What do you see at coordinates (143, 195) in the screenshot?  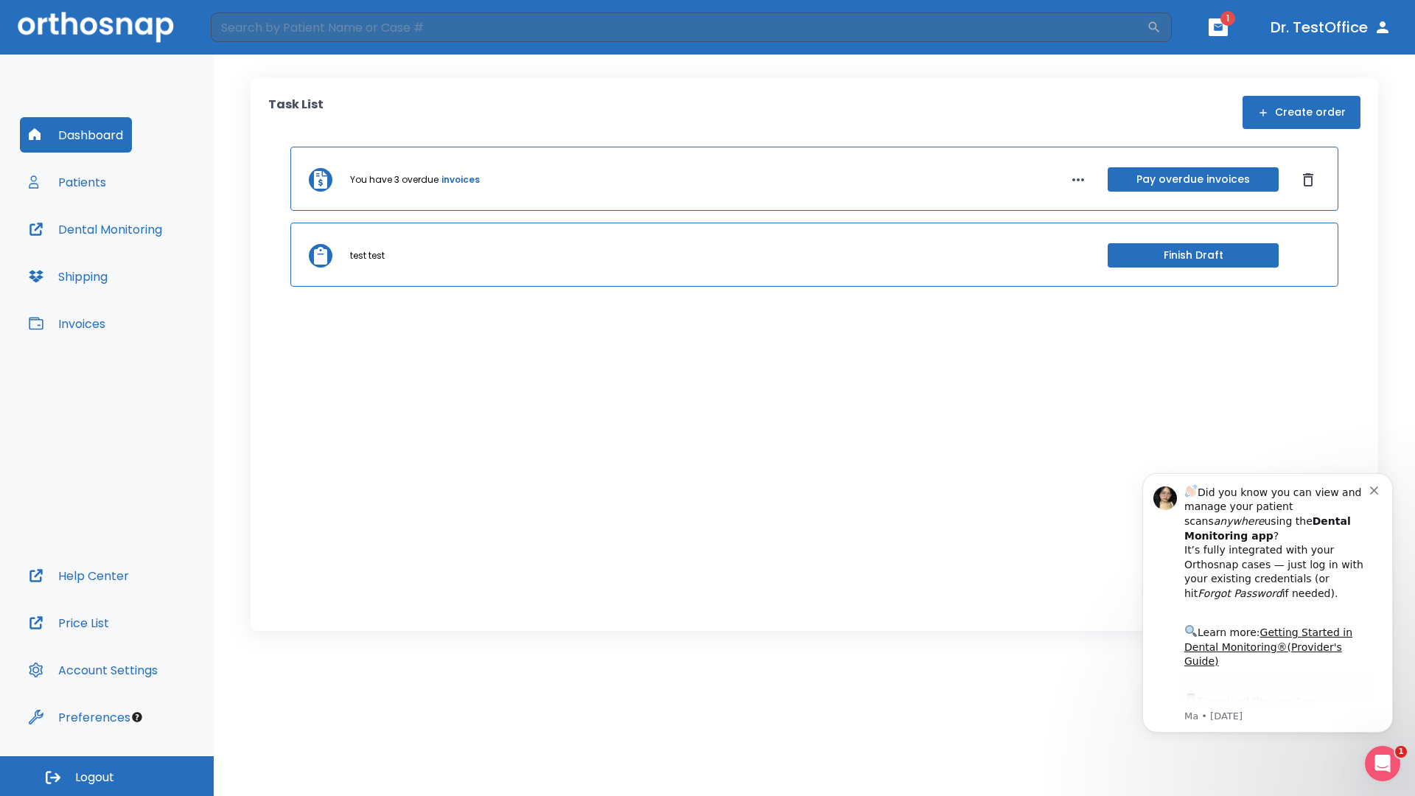 I see `a: (Provider's Guide)` at bounding box center [143, 195].